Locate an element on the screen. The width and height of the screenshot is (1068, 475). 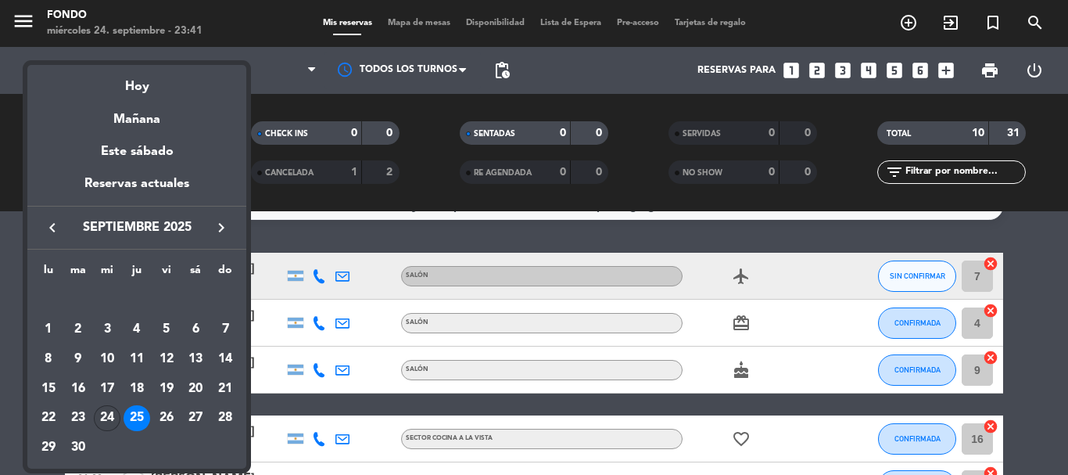
div: 2 is located at coordinates (78, 329).